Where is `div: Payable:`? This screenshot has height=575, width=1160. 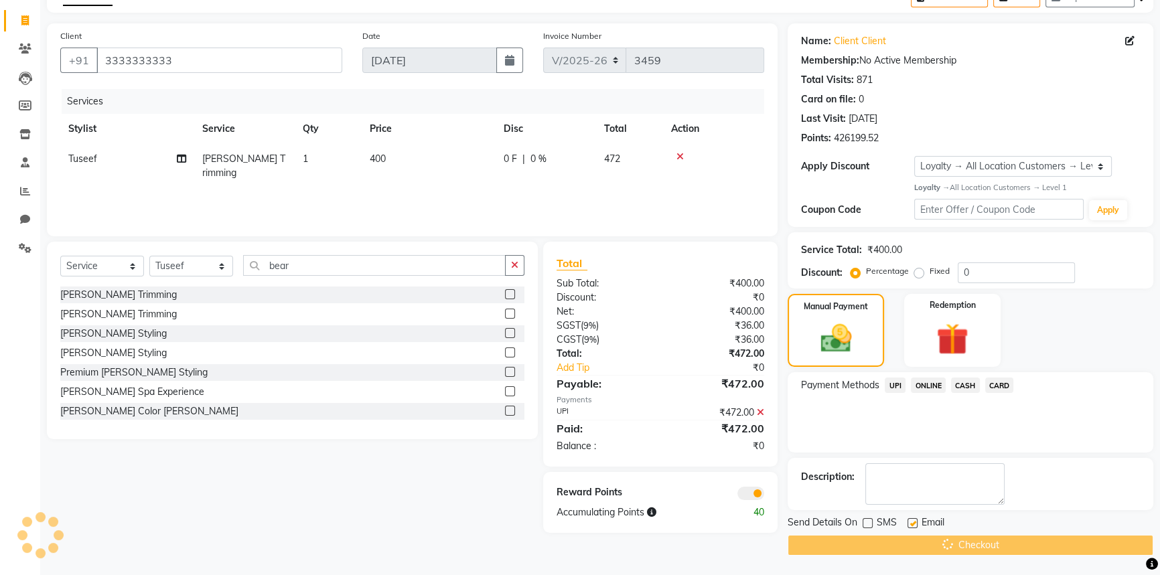 div: Payable: is located at coordinates (604, 384).